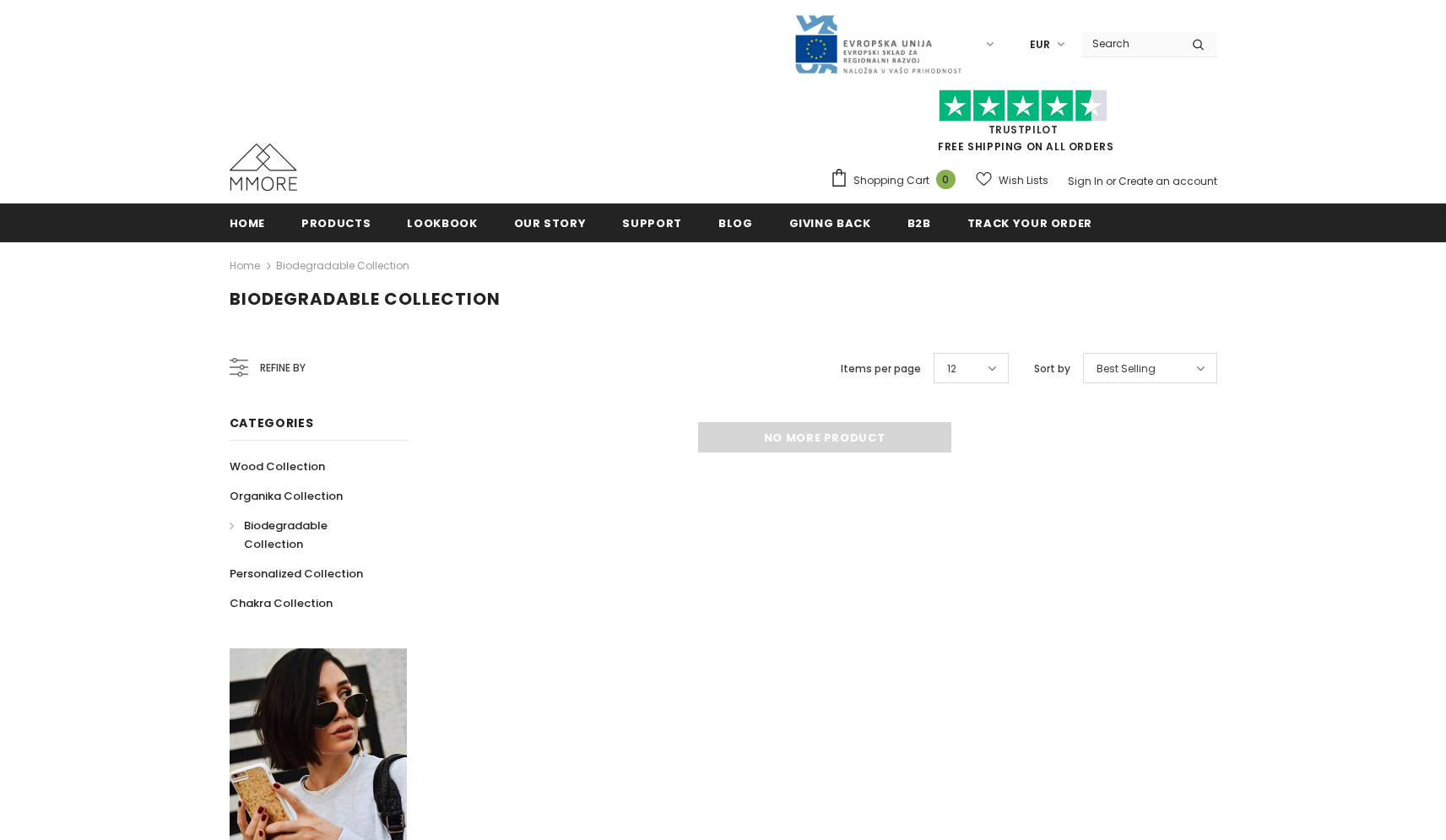  Describe the element at coordinates (1168, 180) in the screenshot. I see `a: Create an account` at that location.